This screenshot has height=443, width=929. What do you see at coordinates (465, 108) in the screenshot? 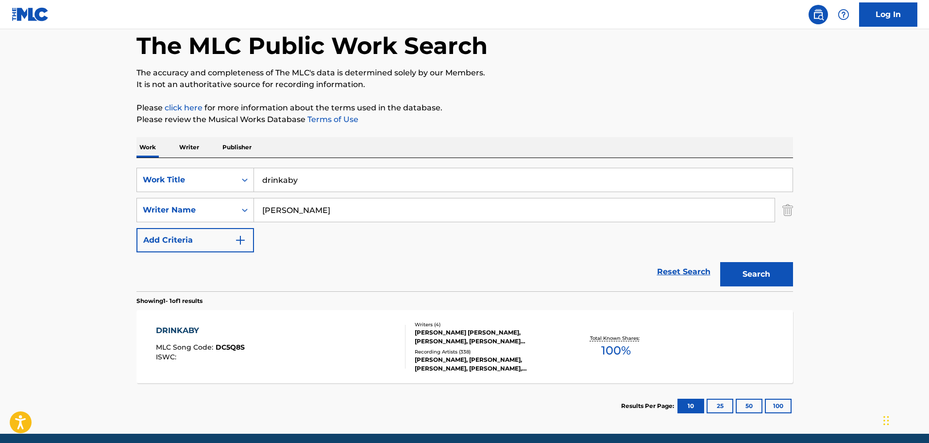
I see `p: Please for more information about the terms used in the database.` at bounding box center [465, 108].